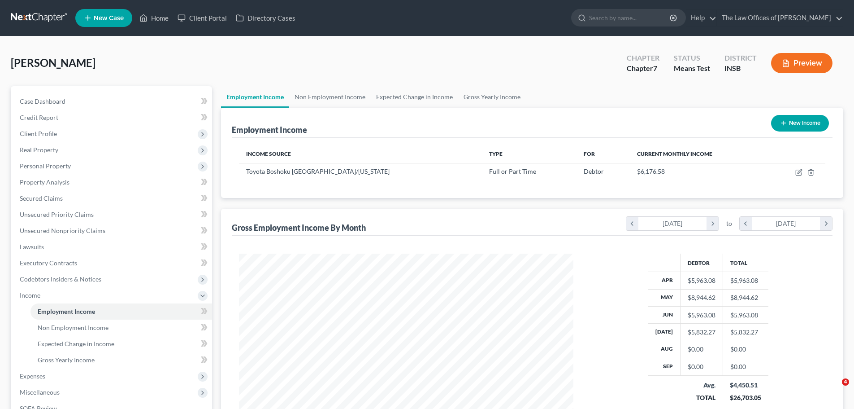 This screenshot has height=409, width=854. Describe the element at coordinates (112, 182) in the screenshot. I see `a: Property Analysis` at that location.